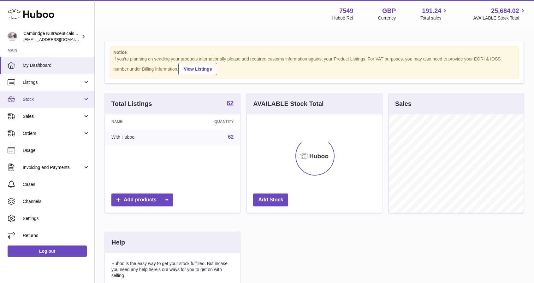  What do you see at coordinates (343, 18) in the screenshot?
I see `div: Huboo Ref` at bounding box center [343, 18].